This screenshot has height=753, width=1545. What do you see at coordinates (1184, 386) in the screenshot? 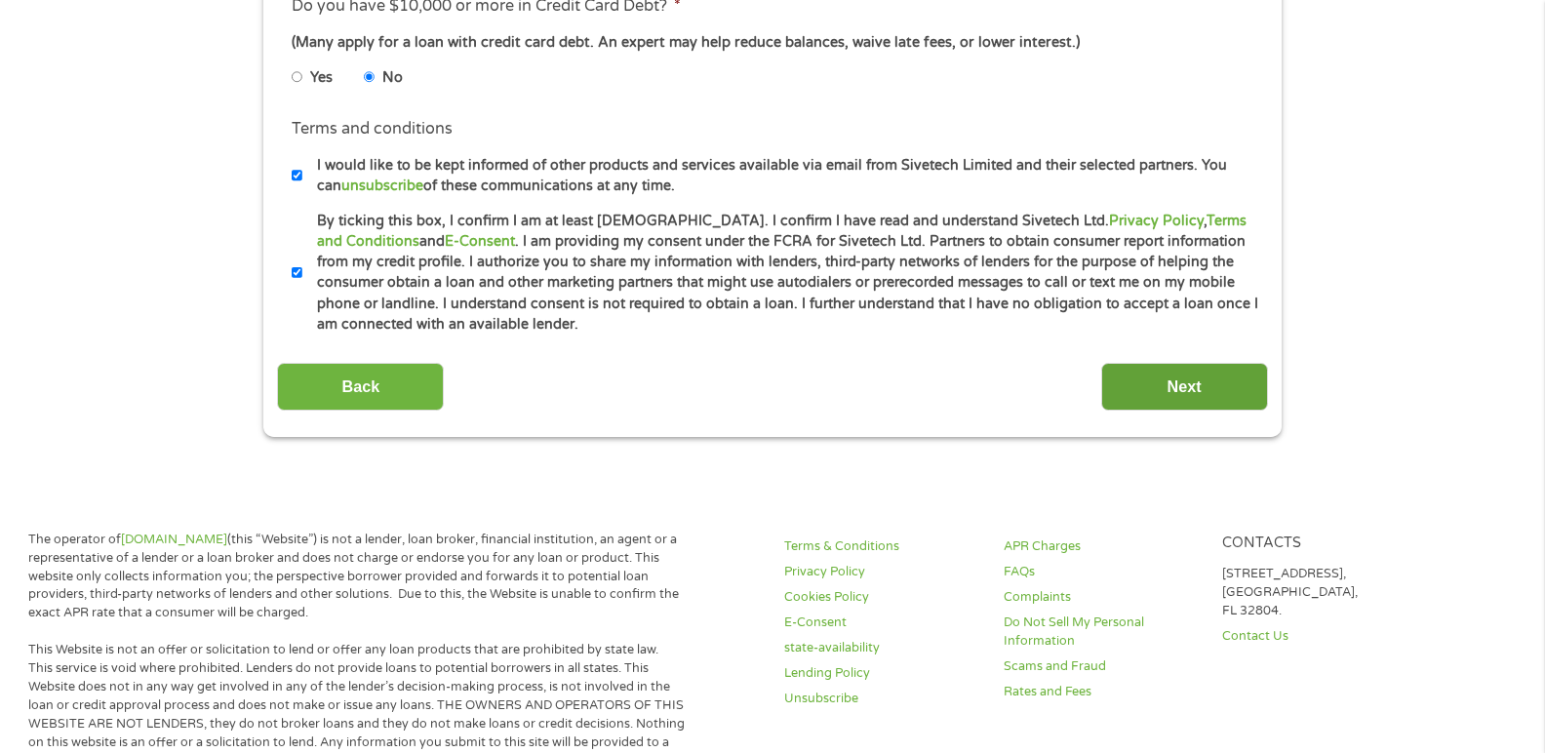
I see `input: Next` at bounding box center [1184, 386].